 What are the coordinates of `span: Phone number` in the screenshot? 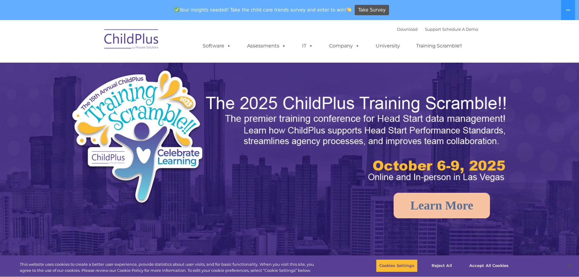 It's located at (97, 67).